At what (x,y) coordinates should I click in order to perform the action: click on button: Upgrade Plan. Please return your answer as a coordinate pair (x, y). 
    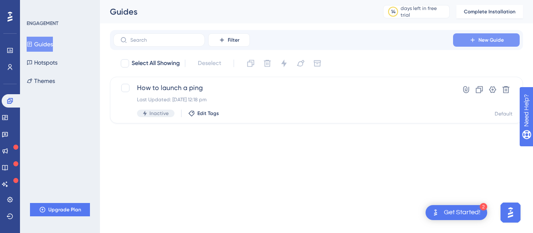
    Looking at the image, I should click on (60, 209).